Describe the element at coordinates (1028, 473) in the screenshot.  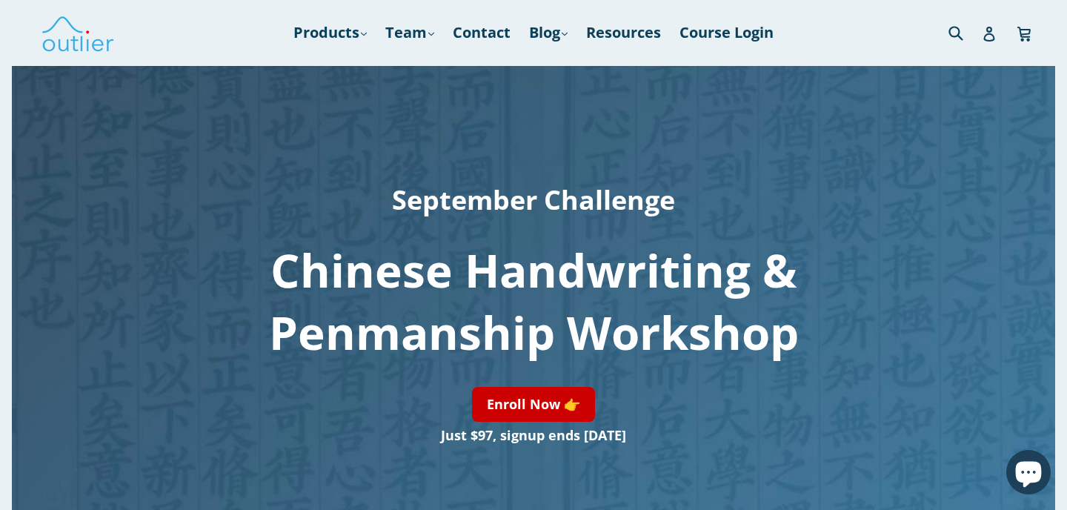
I see `inbox-online-store-chat: Shopify online store chat` at that location.